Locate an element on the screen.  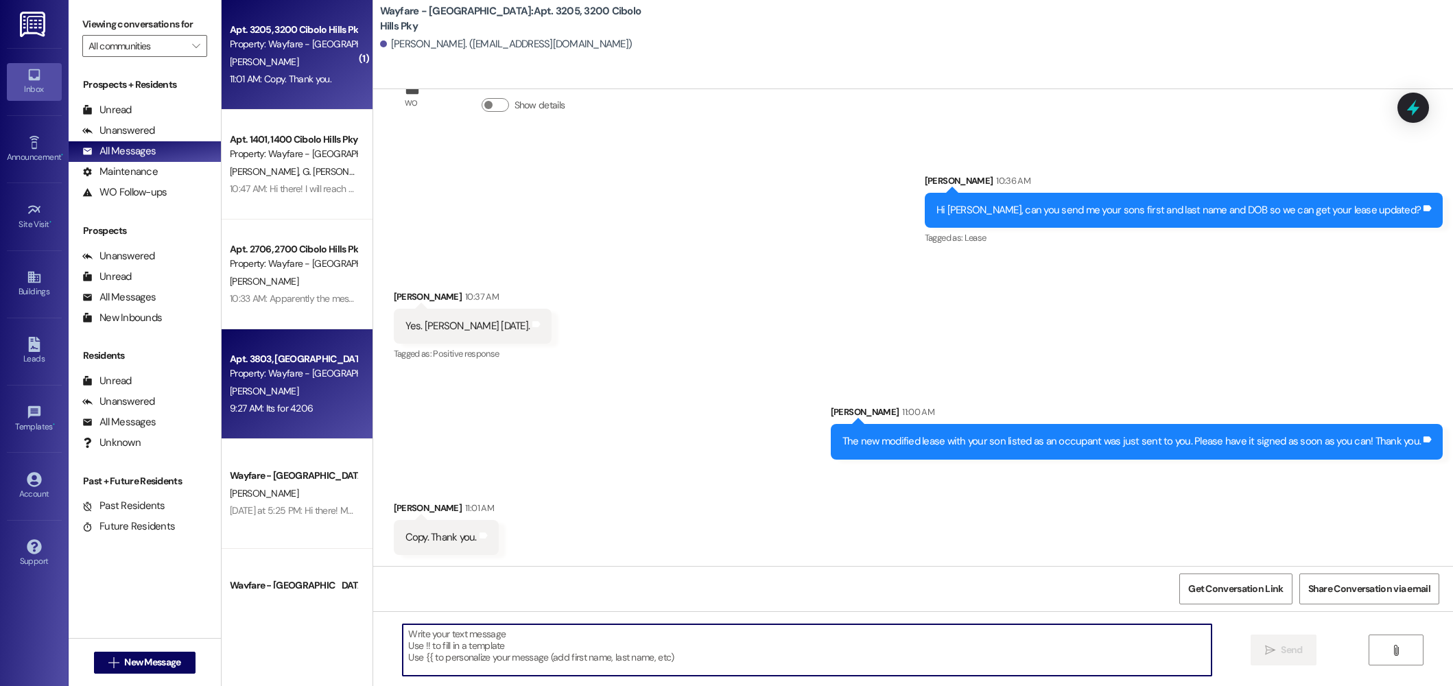
label: Show details is located at coordinates (540, 105).